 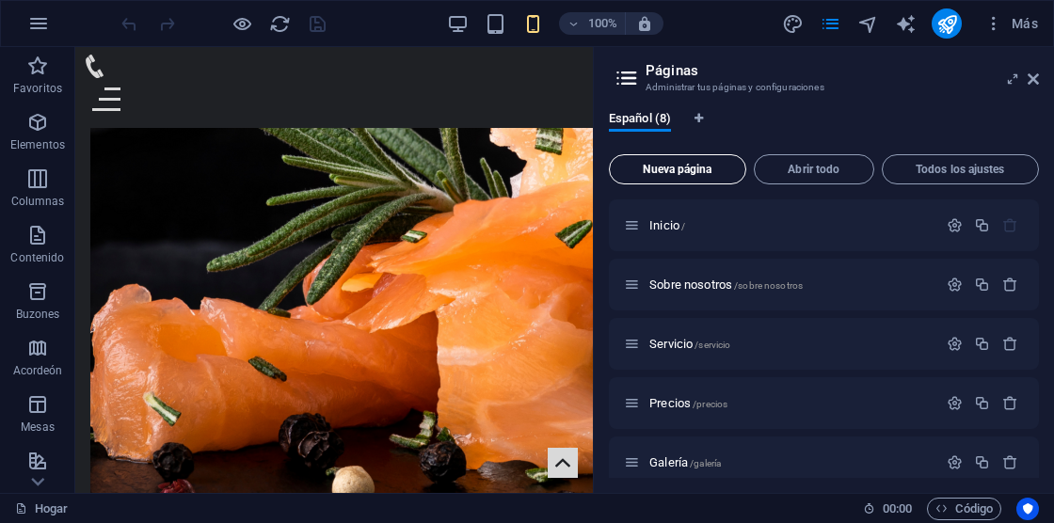 What do you see at coordinates (41, 509) in the screenshot?
I see `a: Click to cancel selection. Double-click to open Pages` at bounding box center [41, 509].